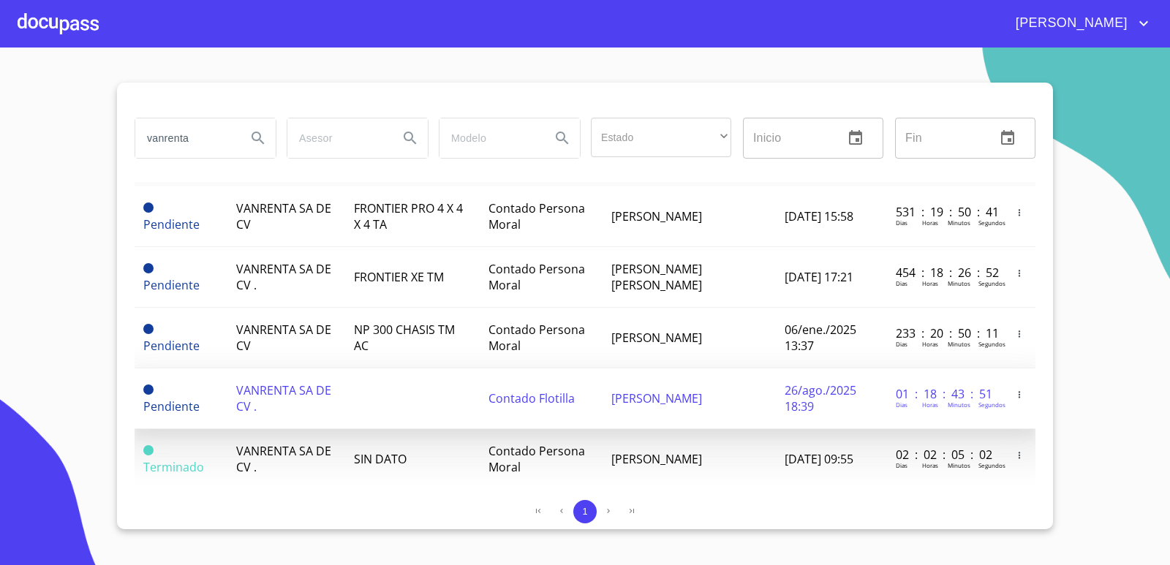  What do you see at coordinates (584, 511) in the screenshot?
I see `span: 1` at bounding box center [584, 511].